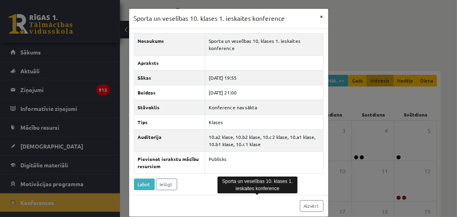 The height and width of the screenshot is (217, 457). I want to click on th: Beidzas, so click(169, 92).